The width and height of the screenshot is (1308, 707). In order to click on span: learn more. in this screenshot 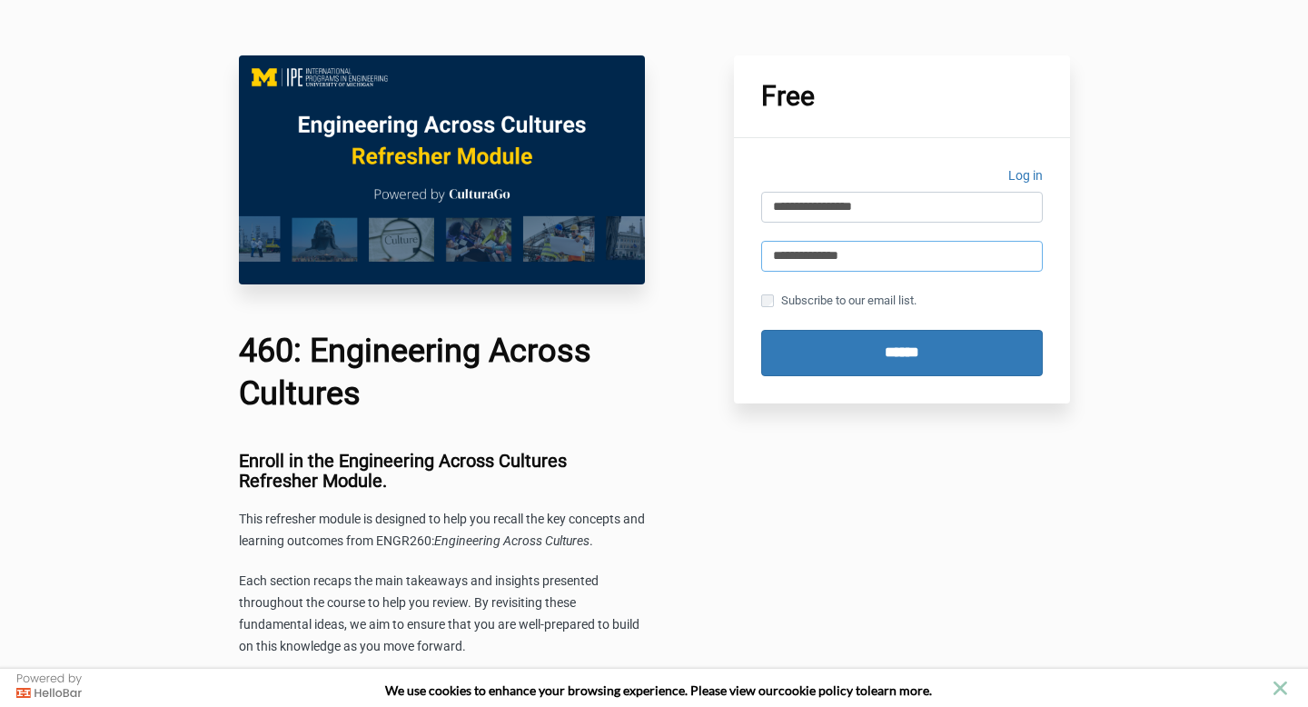, I will do `click(900, 690)`.